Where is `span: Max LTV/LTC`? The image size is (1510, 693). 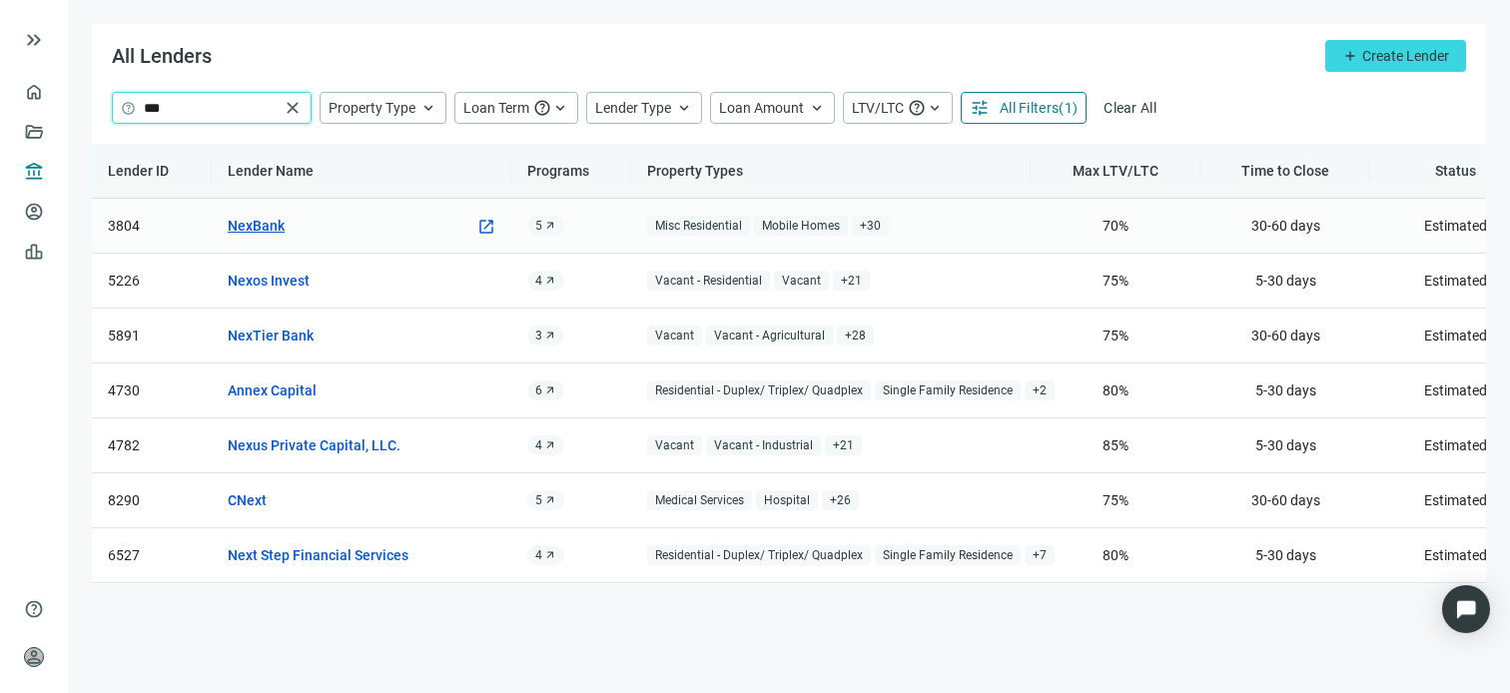
span: Max LTV/LTC is located at coordinates (1116, 171).